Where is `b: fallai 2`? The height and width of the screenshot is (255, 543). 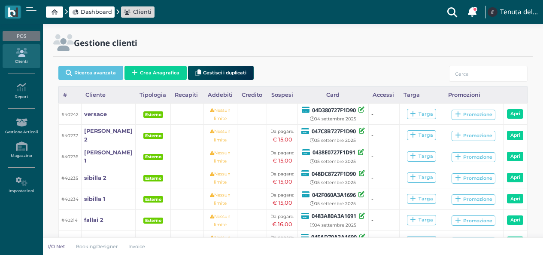
b: fallai 2 is located at coordinates (94, 219).